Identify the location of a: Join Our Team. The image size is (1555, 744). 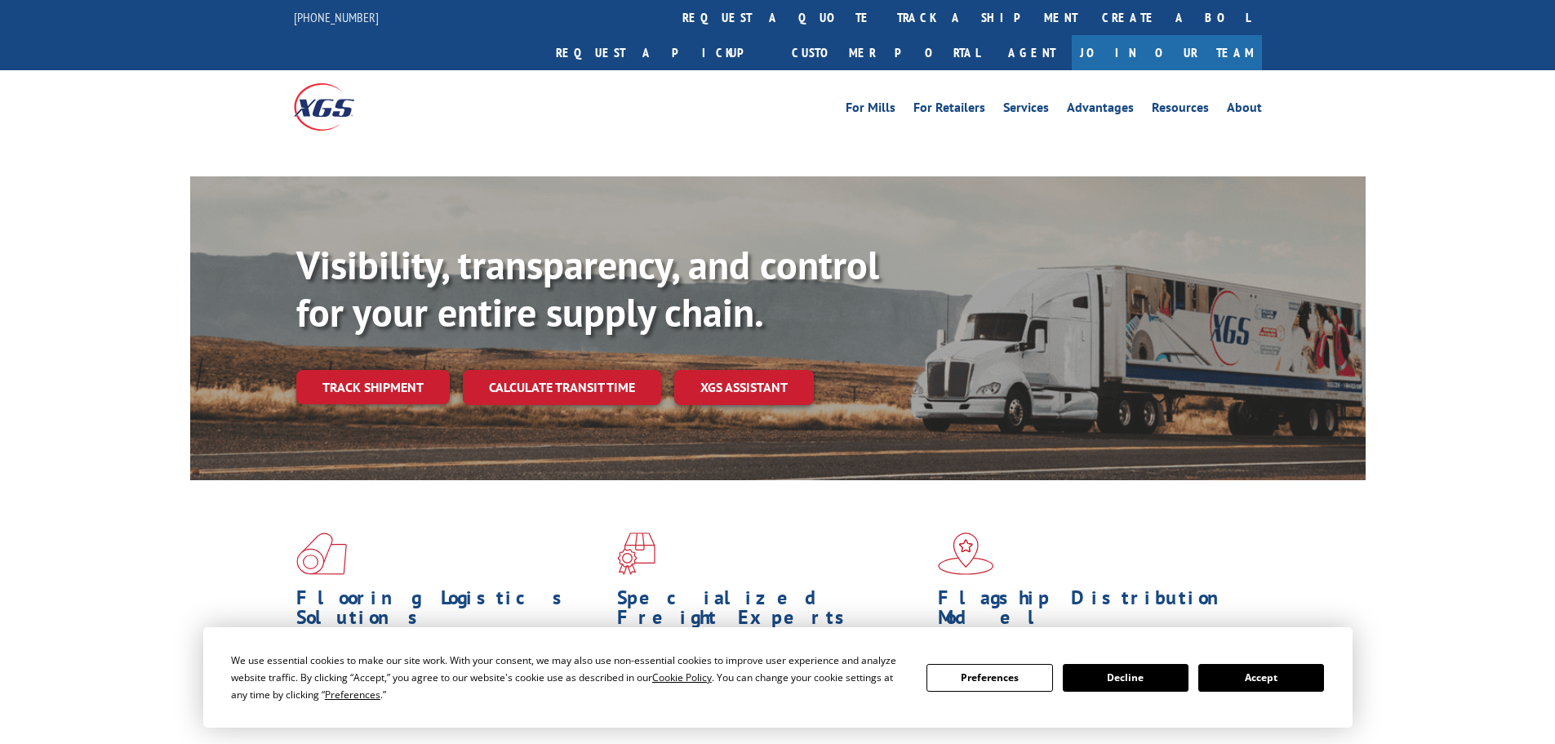
(1166, 52).